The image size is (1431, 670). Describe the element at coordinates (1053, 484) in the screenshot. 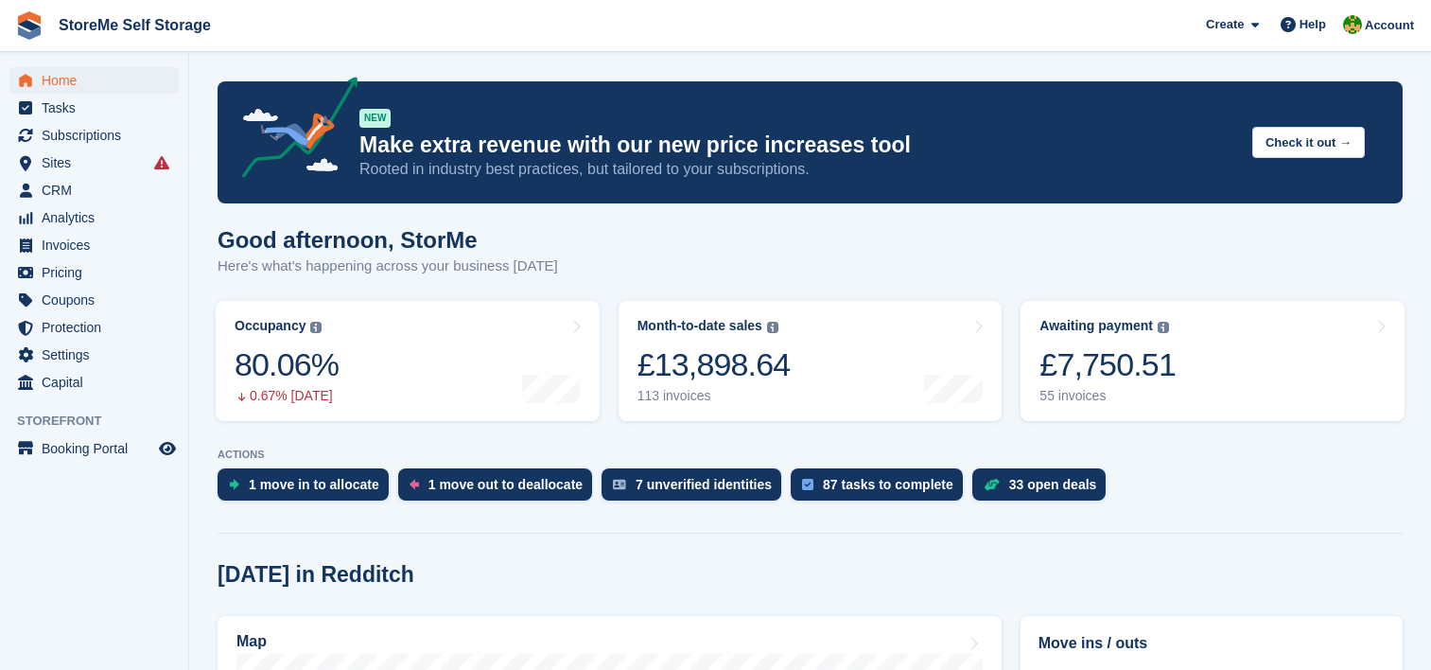

I see `div: 33 open deals` at that location.